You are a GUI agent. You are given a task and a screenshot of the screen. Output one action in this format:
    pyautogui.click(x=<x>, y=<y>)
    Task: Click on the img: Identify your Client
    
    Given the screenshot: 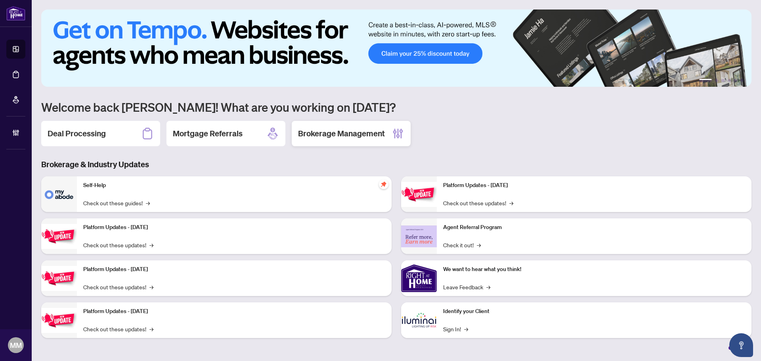 What is the action you would take?
    pyautogui.click(x=419, y=320)
    